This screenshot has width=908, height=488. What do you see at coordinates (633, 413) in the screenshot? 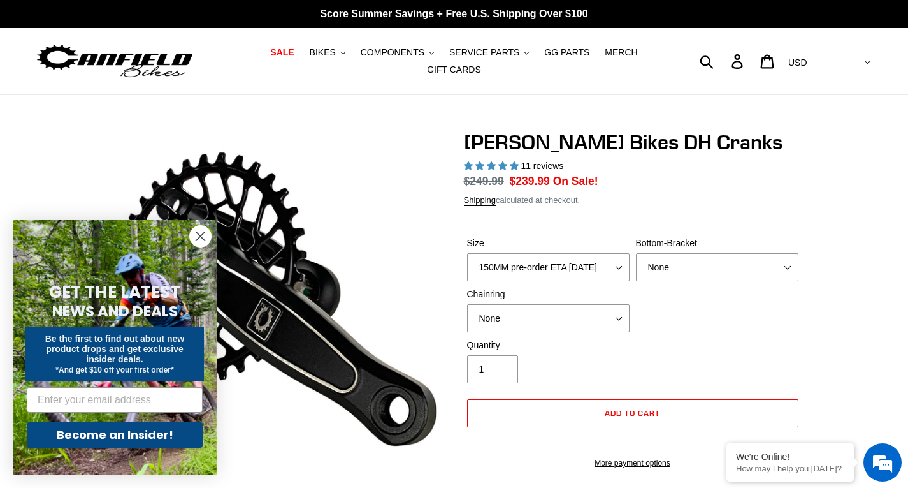
I see `button: Add to cart` at bounding box center [633, 413].